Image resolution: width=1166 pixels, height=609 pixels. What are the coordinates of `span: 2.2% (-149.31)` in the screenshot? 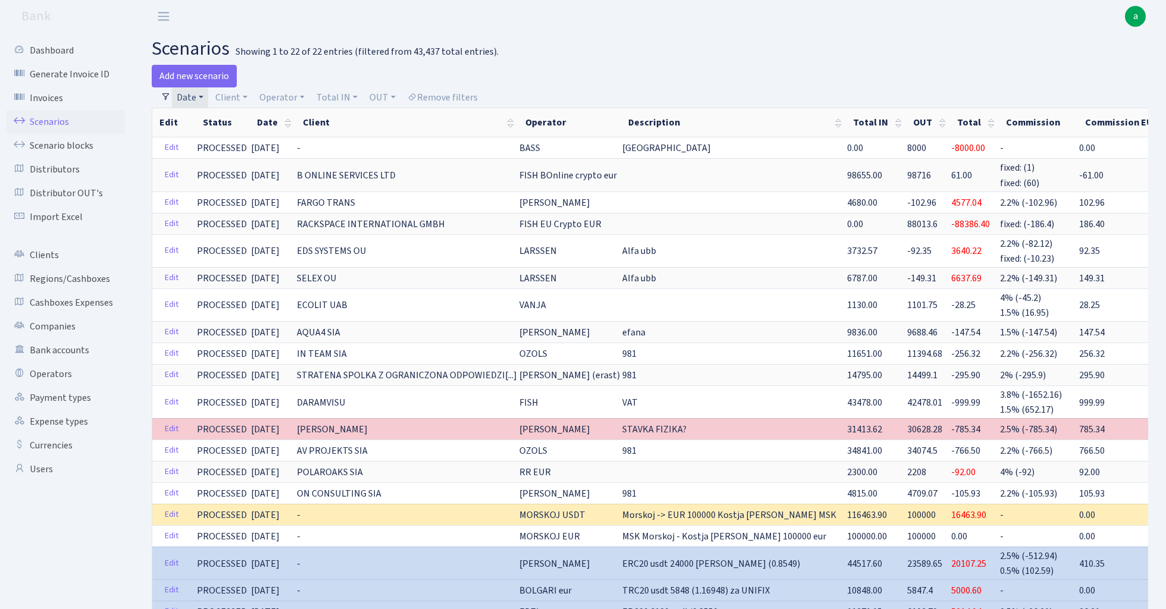 It's located at (1028, 278).